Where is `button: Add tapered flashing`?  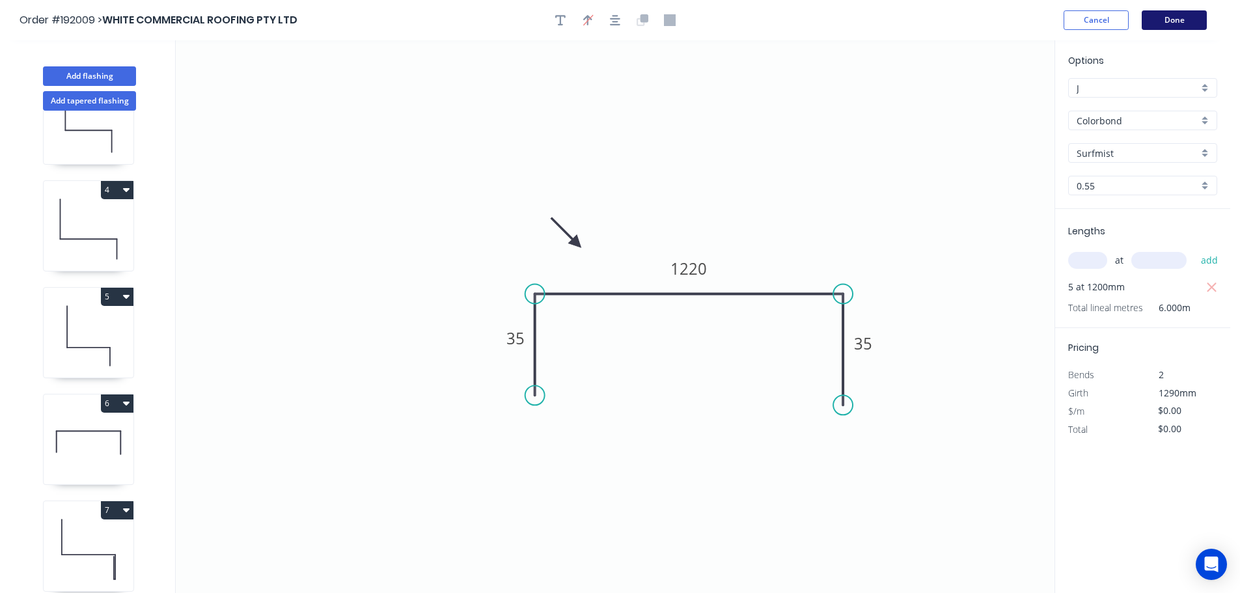
button: Add tapered flashing is located at coordinates (89, 101).